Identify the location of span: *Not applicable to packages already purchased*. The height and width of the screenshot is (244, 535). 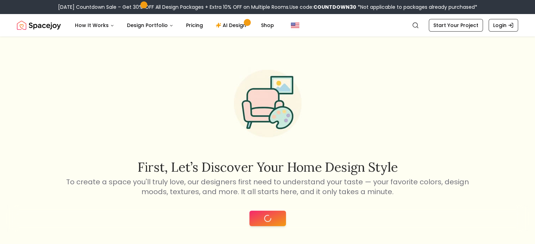
(417, 7).